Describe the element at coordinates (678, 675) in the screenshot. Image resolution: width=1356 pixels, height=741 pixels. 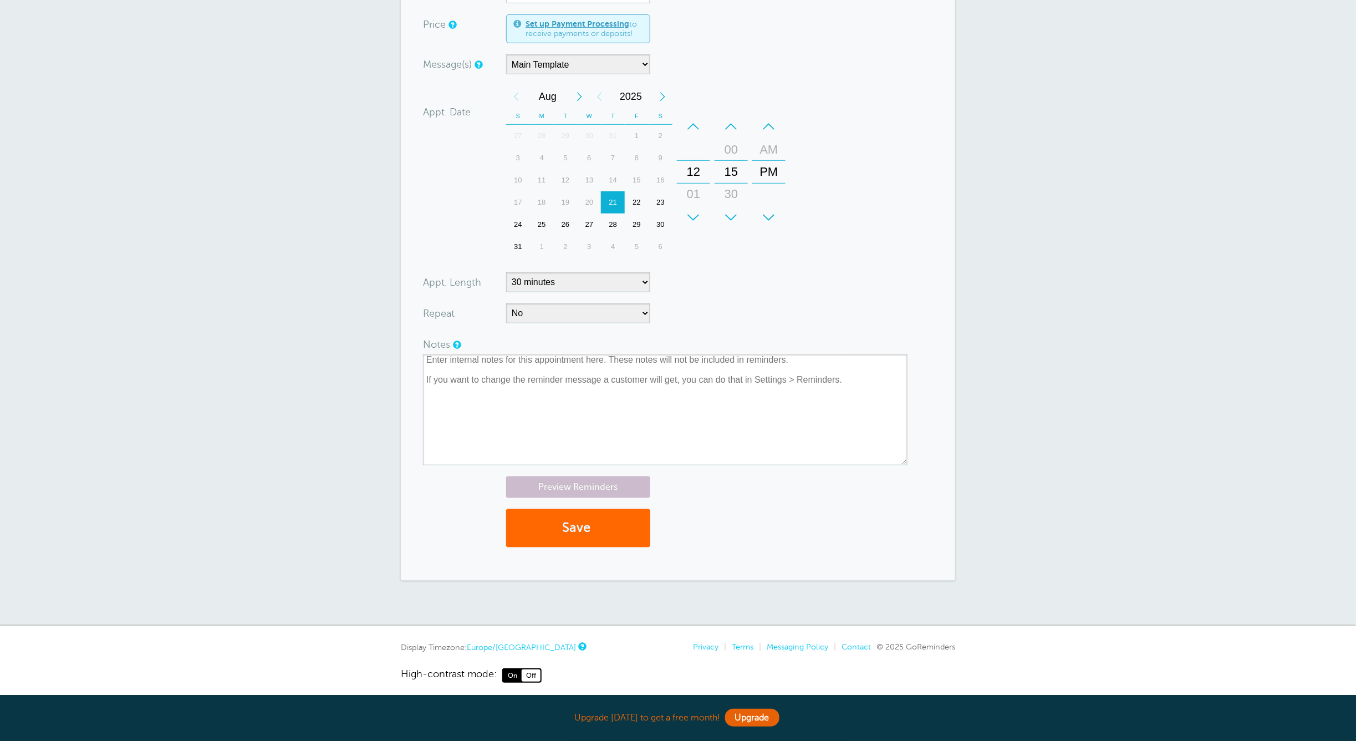
I see `a: High-contrast mode: On Off` at that location.